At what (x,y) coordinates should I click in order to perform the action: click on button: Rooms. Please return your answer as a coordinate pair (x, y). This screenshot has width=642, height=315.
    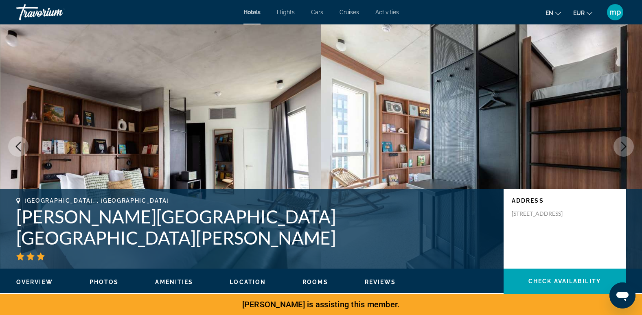
    Looking at the image, I should click on (315, 282).